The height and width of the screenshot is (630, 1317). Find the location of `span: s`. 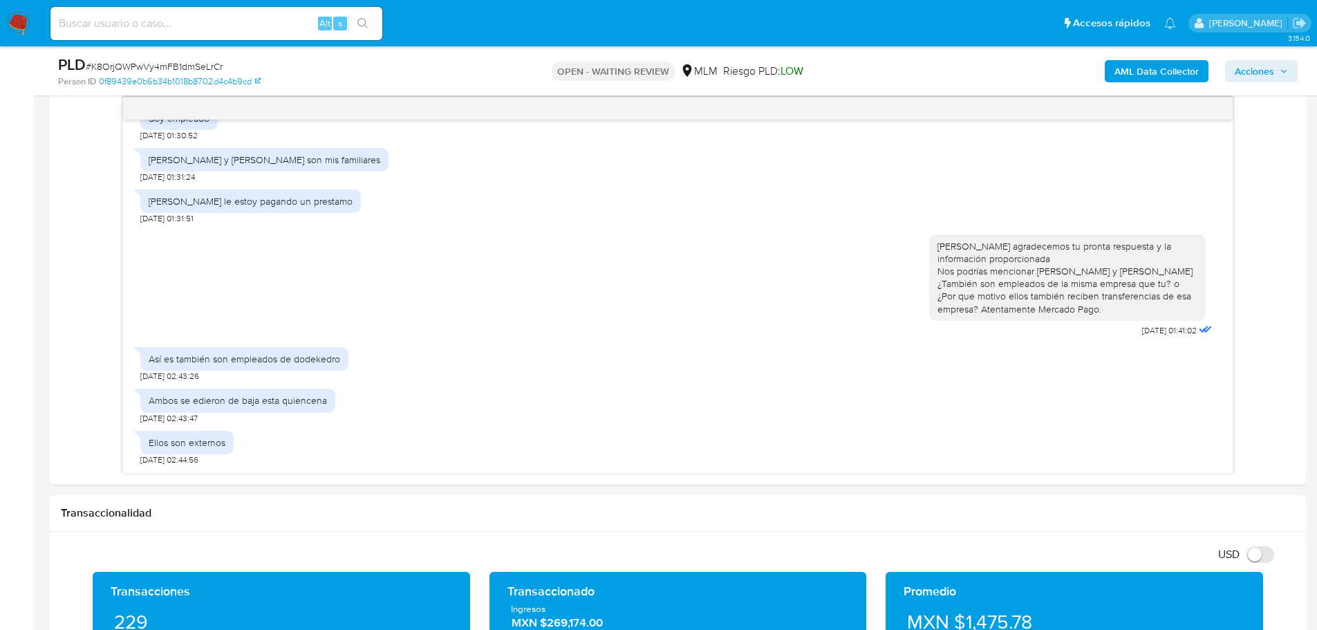

span: s is located at coordinates (340, 23).